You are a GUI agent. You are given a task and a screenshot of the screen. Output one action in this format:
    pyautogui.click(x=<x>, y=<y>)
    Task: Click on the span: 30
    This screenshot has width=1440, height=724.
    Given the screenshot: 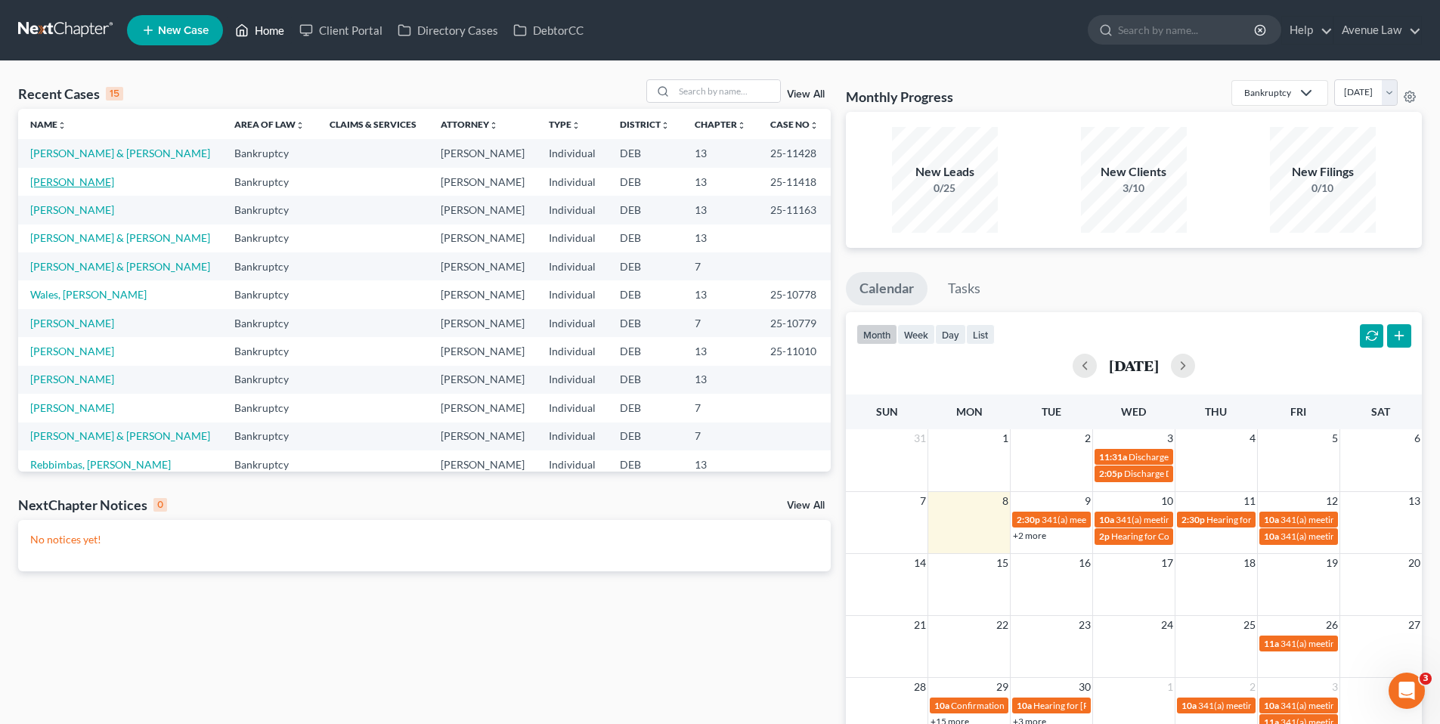 What is the action you would take?
    pyautogui.click(x=1085, y=687)
    